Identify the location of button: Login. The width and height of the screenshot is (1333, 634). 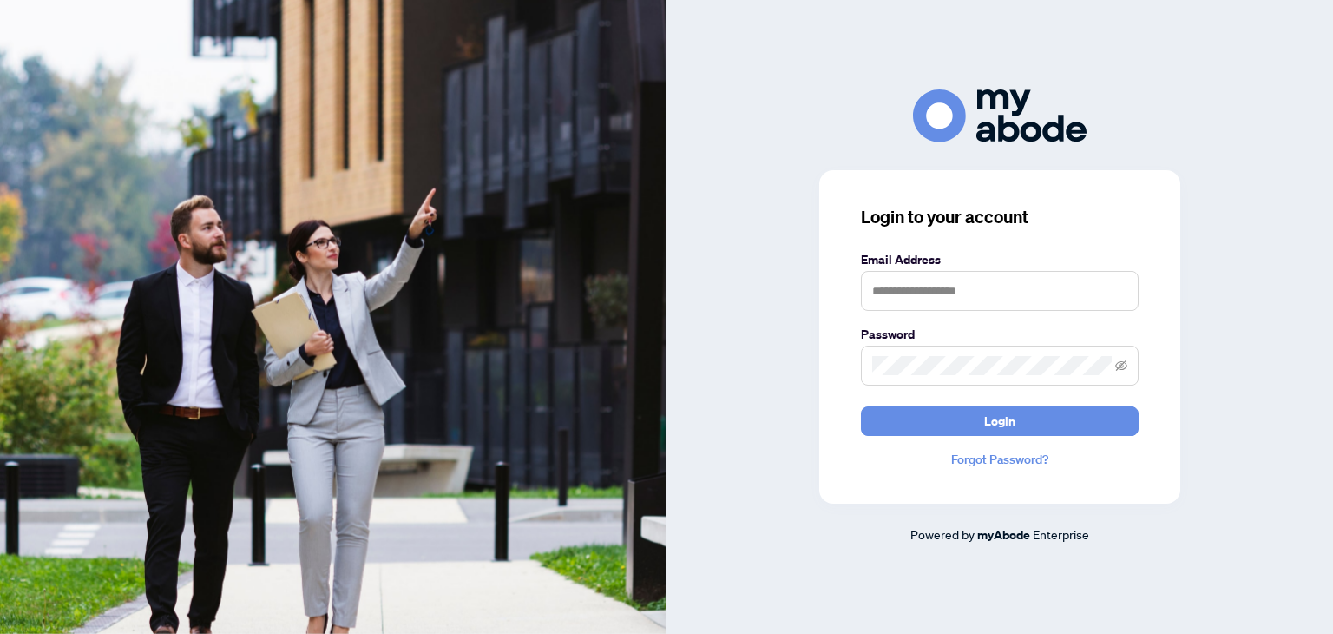
(1000, 421).